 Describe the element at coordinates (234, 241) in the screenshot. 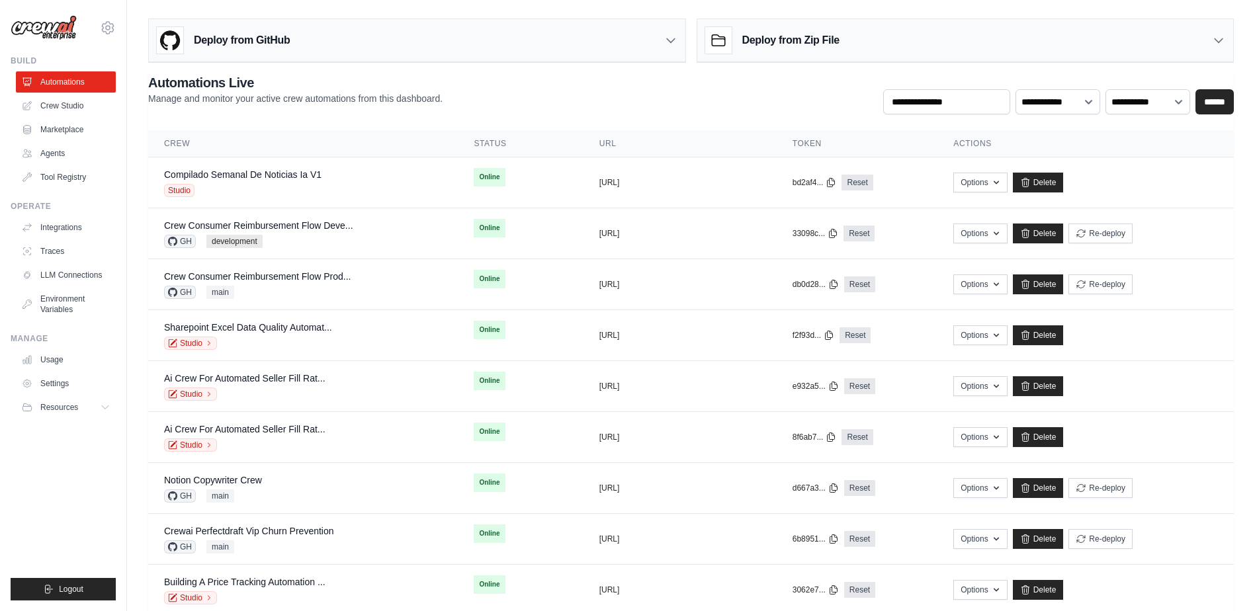

I see `span: development` at that location.